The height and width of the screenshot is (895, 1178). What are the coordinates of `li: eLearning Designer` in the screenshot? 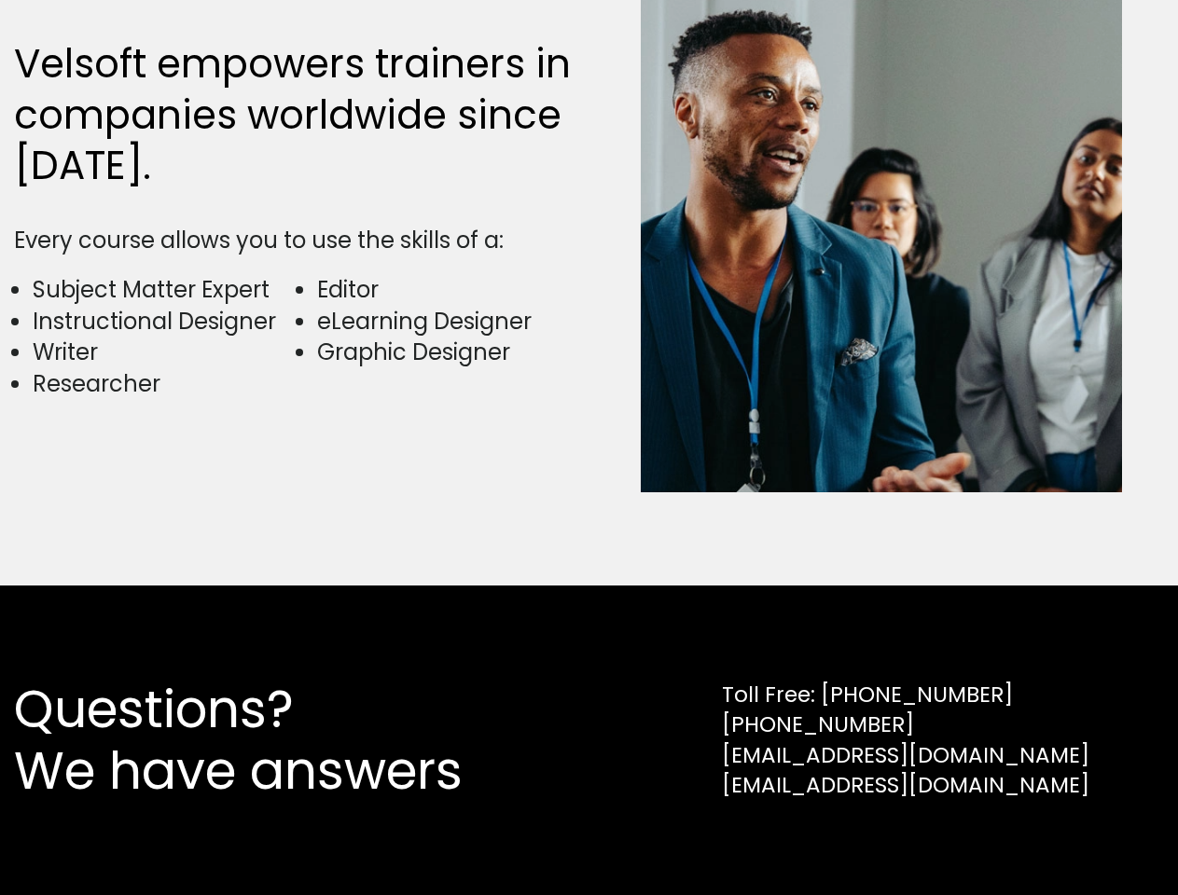 It's located at (448, 322).